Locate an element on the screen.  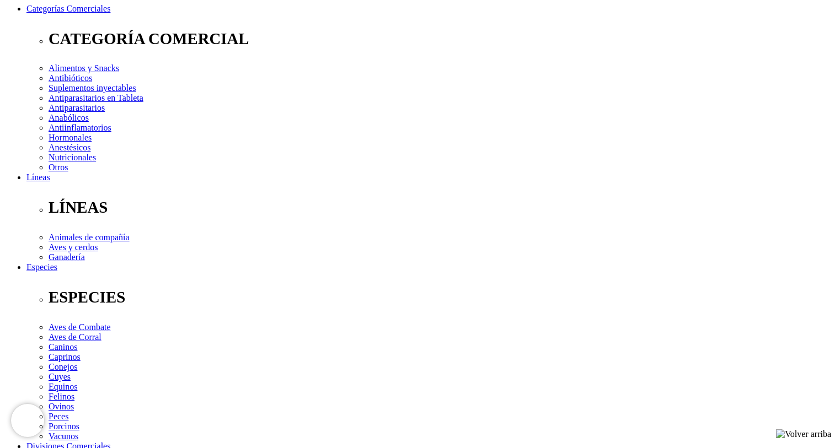
span: Líneas is located at coordinates (38, 177).